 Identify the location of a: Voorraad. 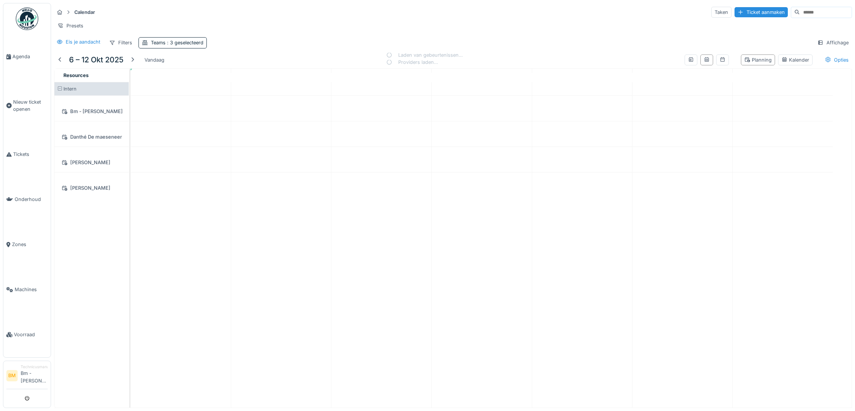
(27, 334).